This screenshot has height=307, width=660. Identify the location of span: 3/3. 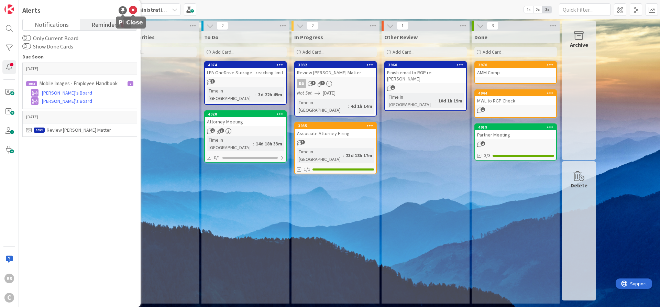
(487, 155).